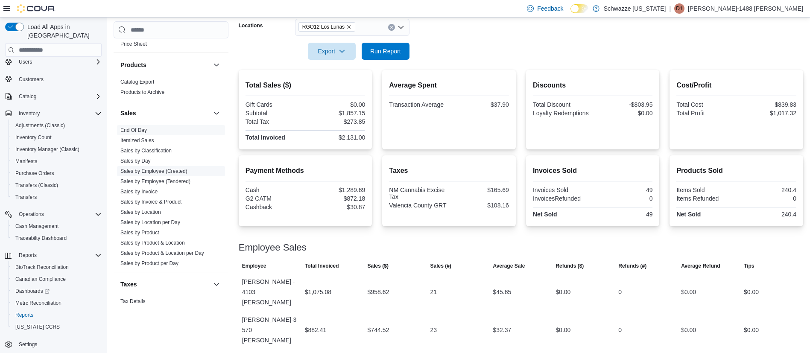 The width and height of the screenshot is (810, 353). What do you see at coordinates (35, 173) in the screenshot?
I see `a: Purchase Orders` at bounding box center [35, 173].